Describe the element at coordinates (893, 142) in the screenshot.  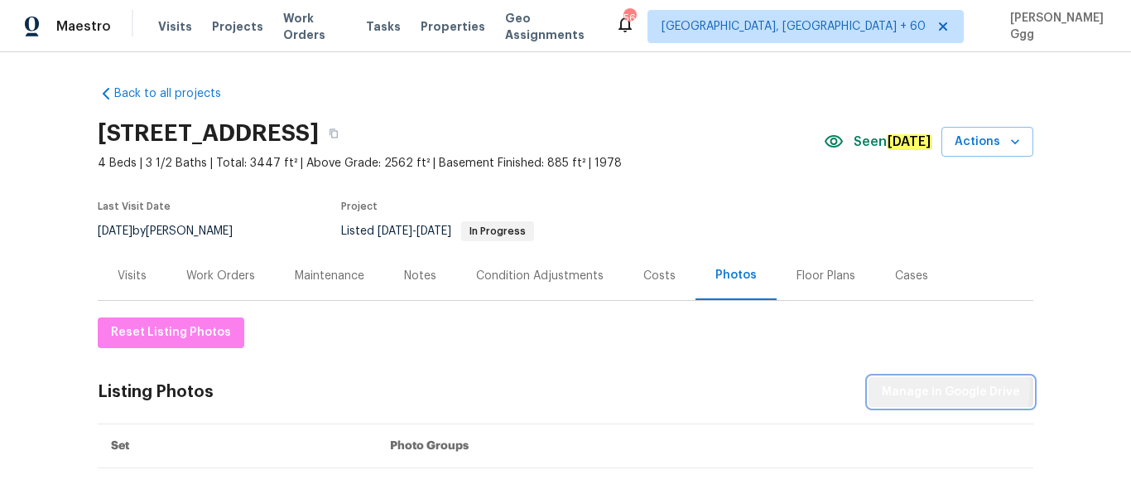
I see `span: Seen` at that location.